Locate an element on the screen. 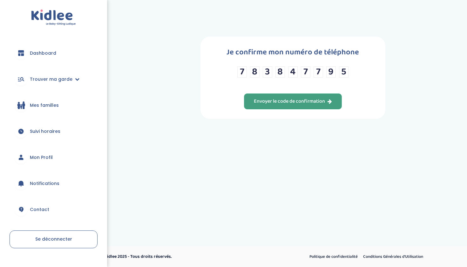 Image resolution: width=467 pixels, height=267 pixels. img: logo.svg is located at coordinates (53, 17).